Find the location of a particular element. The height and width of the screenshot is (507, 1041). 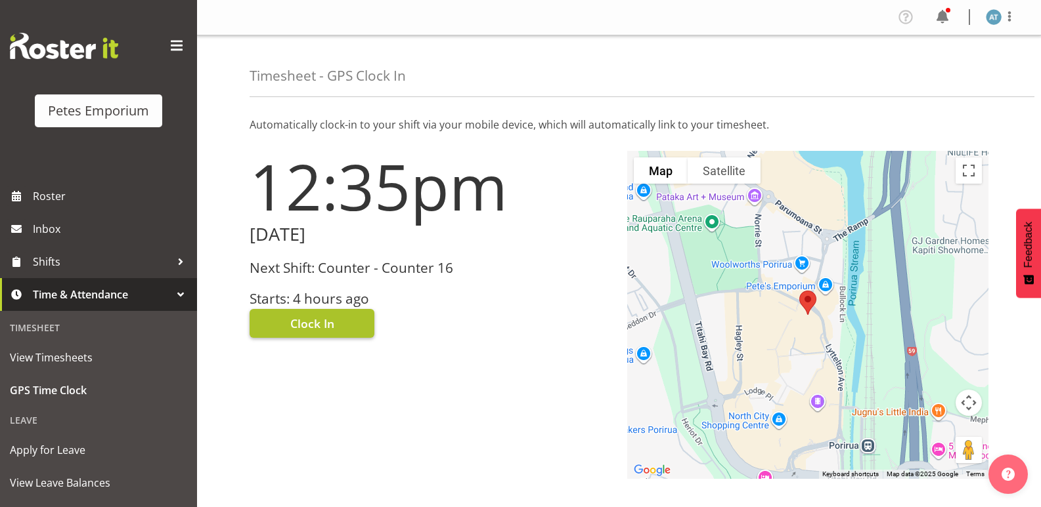

span: Inbox is located at coordinates (112, 229).